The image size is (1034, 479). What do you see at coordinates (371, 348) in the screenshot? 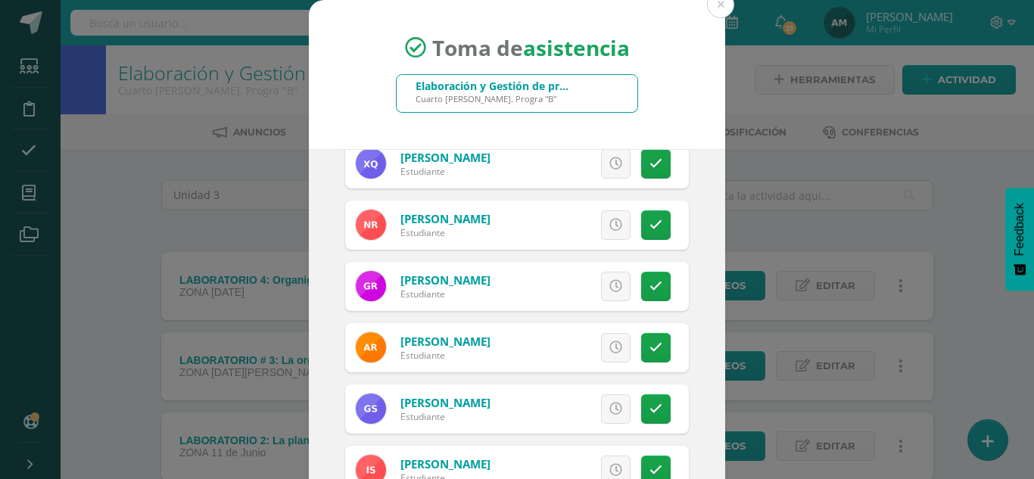
I see `img: 15d396d85e58df9cfc8bd1e172bd0273.png` at bounding box center [371, 348].